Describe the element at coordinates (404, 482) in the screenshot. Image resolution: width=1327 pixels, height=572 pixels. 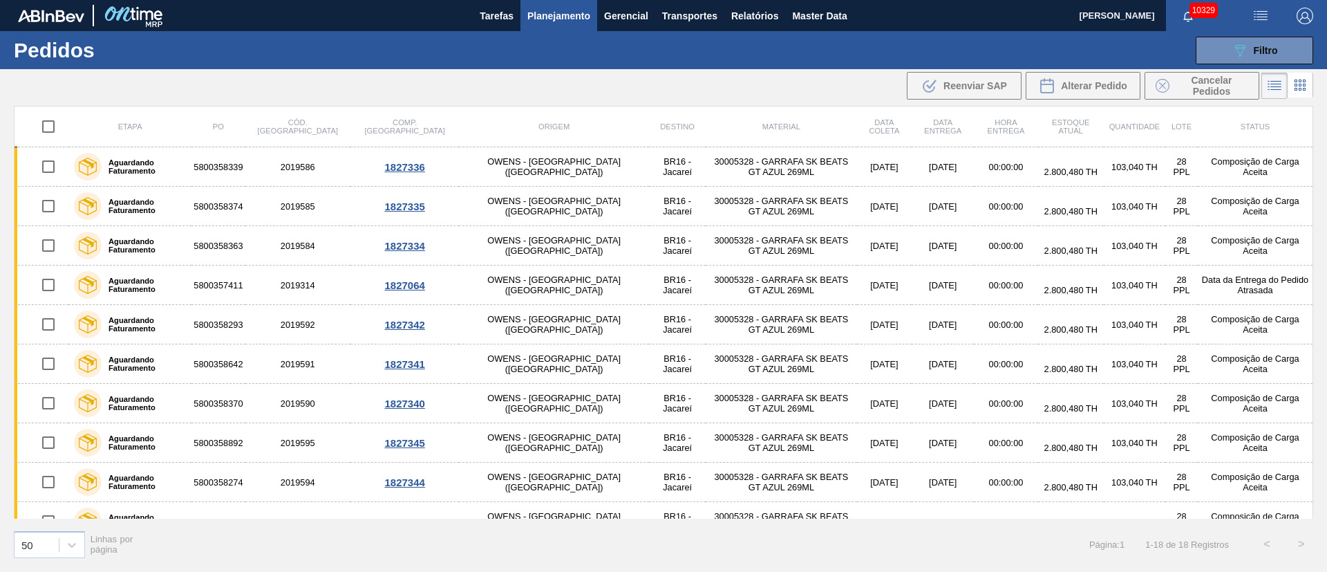
I see `div: 1827344` at that location.